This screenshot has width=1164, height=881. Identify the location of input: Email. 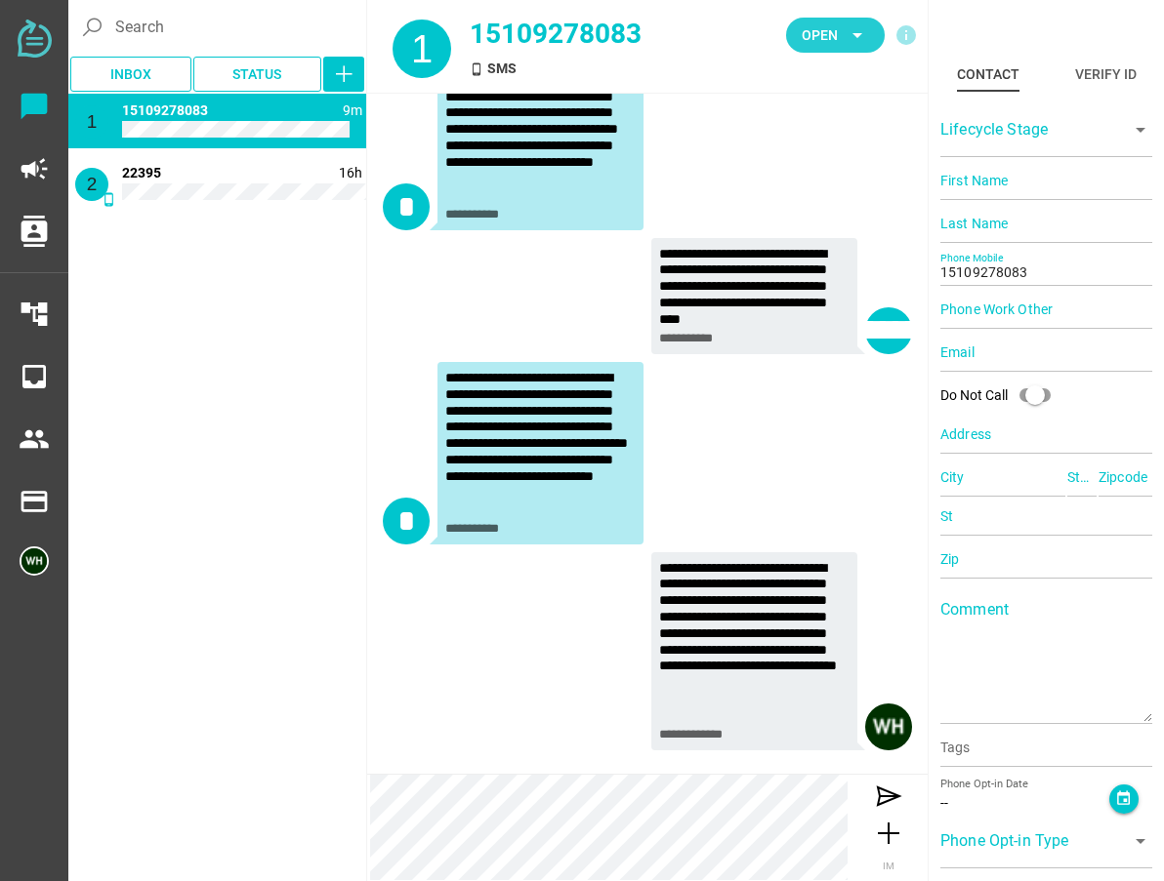
(1045, 352).